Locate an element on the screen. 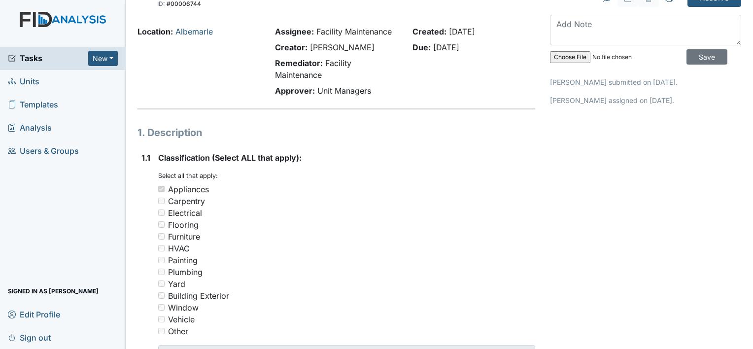 This screenshot has width=753, height=349. label: 1.1 is located at coordinates (146, 158).